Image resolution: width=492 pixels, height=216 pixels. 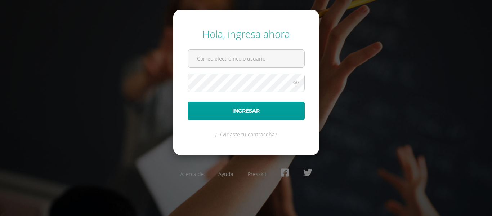 I want to click on div: Hola, ingresa ahora, so click(x=246, y=34).